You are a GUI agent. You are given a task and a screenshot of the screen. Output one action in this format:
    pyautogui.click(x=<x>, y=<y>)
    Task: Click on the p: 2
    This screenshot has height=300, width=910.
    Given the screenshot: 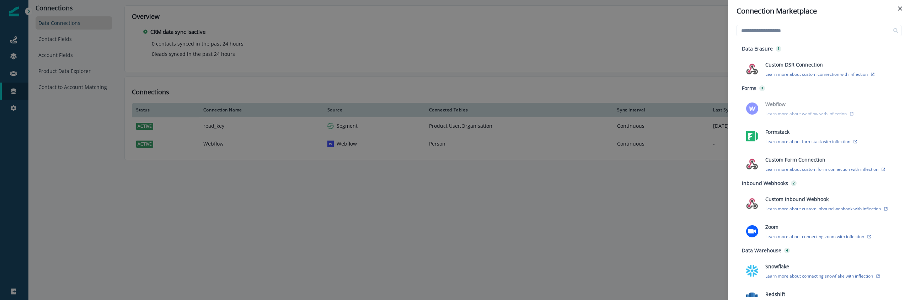 What is the action you would take?
    pyautogui.click(x=793, y=183)
    